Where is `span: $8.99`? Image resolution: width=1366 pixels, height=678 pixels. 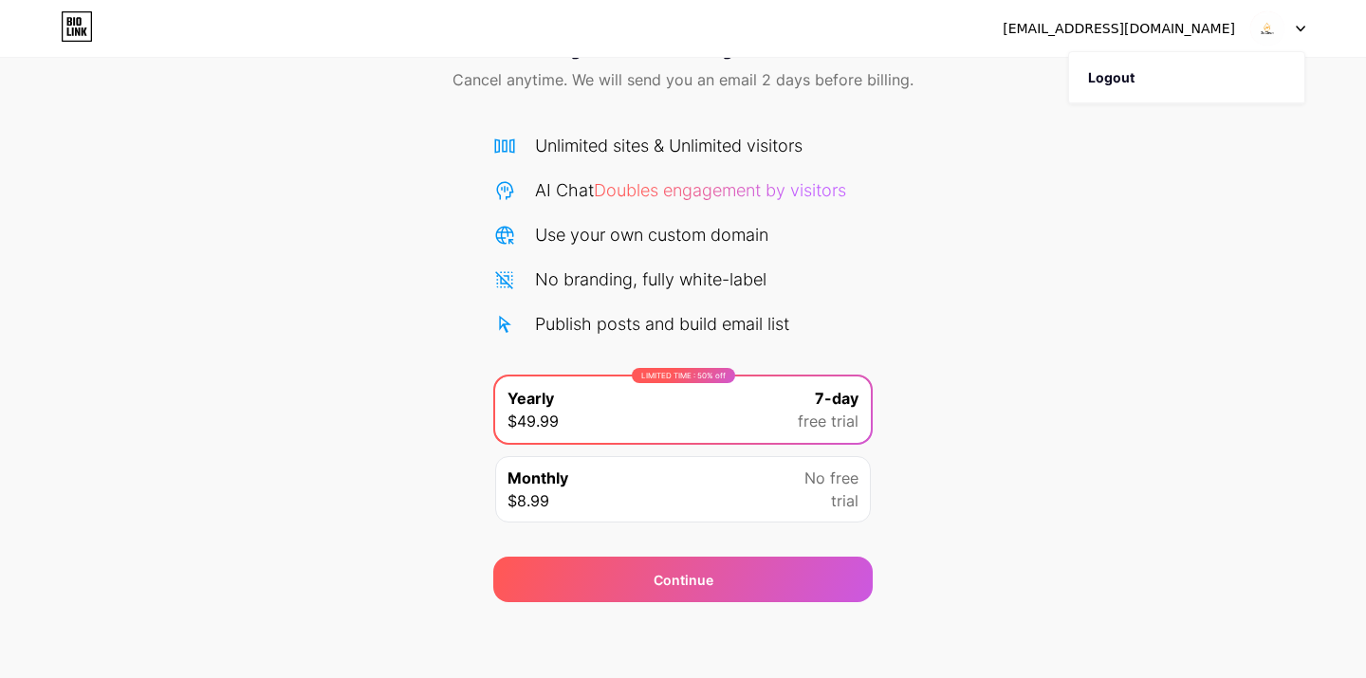 span: $8.99 is located at coordinates (528, 501).